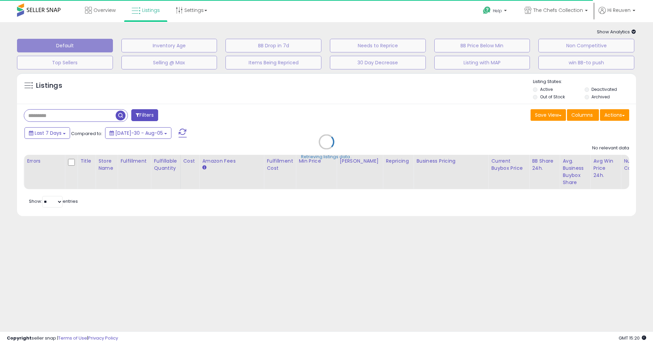 The height and width of the screenshot is (345, 653). What do you see at coordinates (273, 63) in the screenshot?
I see `button: Items Being Repriced` at bounding box center [273, 63].